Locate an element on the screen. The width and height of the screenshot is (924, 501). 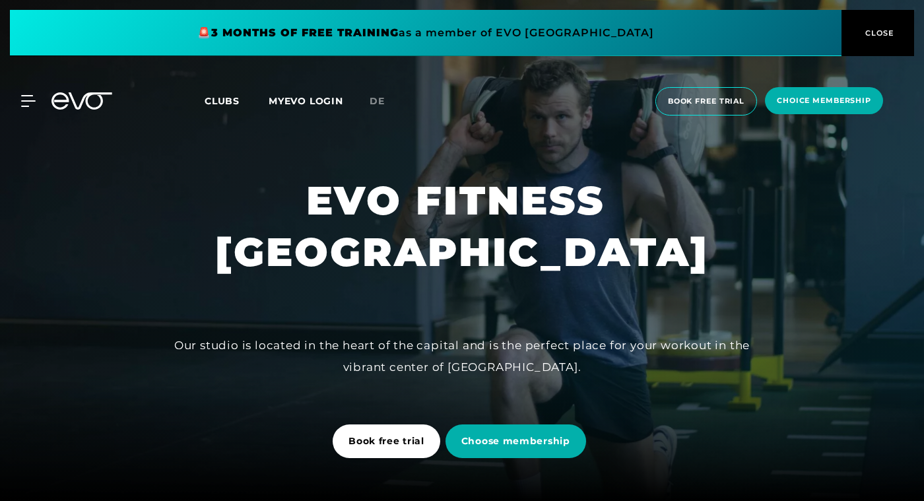
span: de is located at coordinates (377, 101).